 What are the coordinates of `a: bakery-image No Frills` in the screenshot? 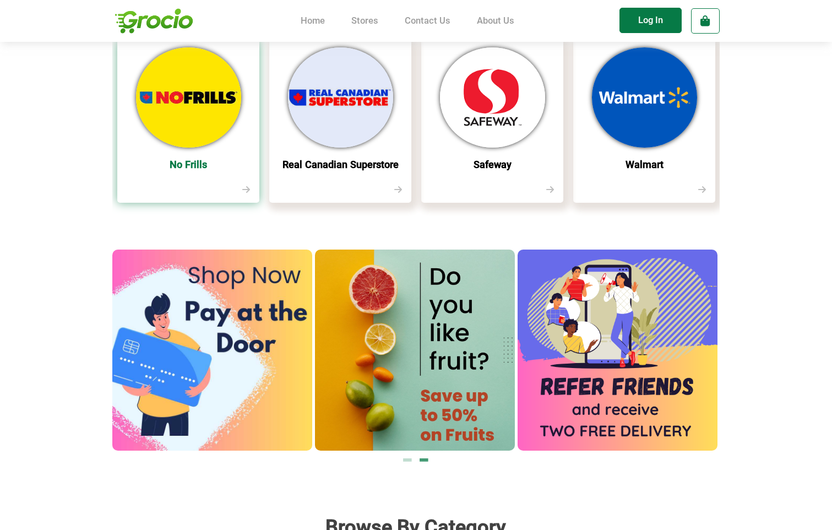 It's located at (188, 110).